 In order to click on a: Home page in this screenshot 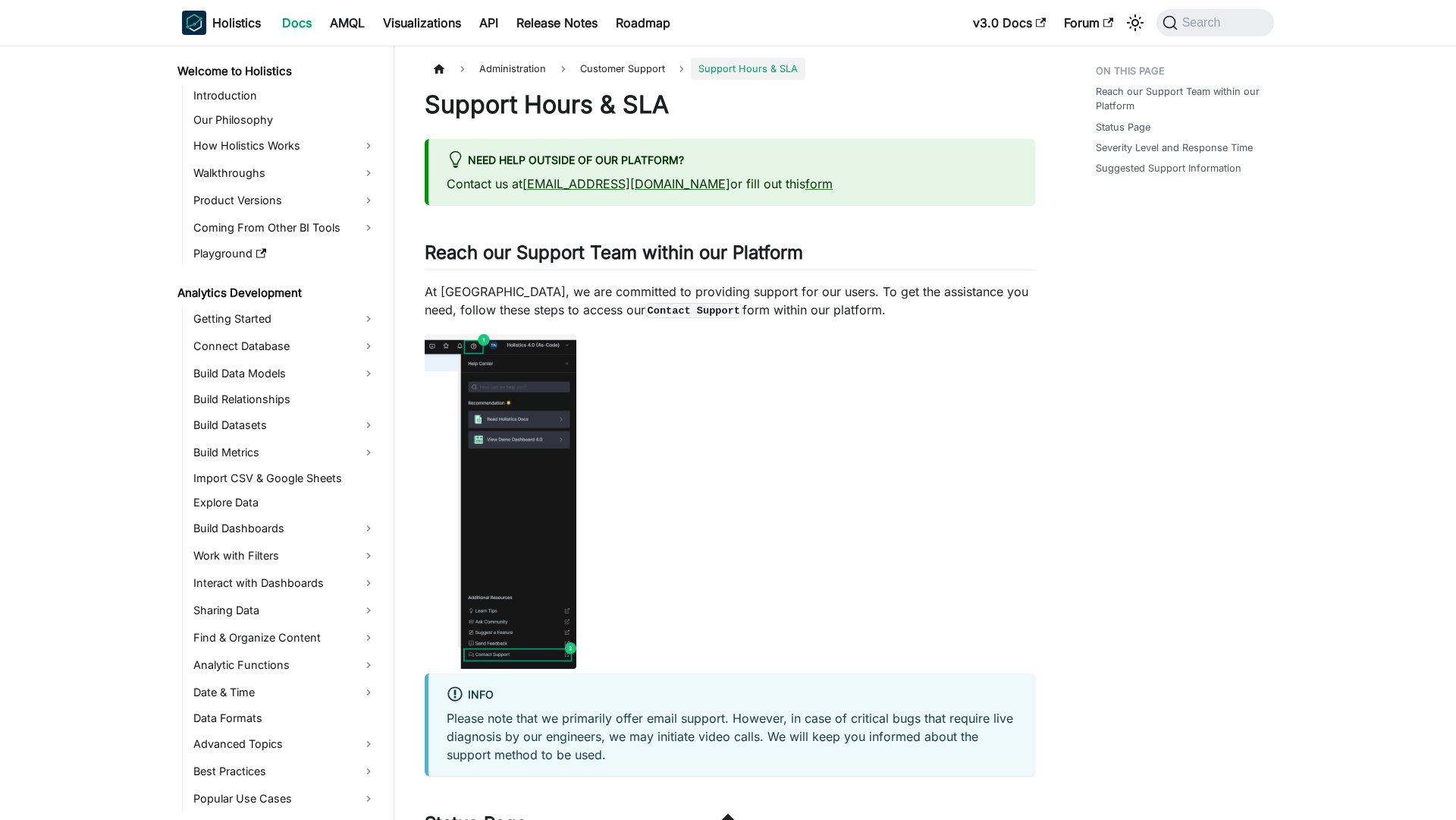, I will do `click(439, 68)`.